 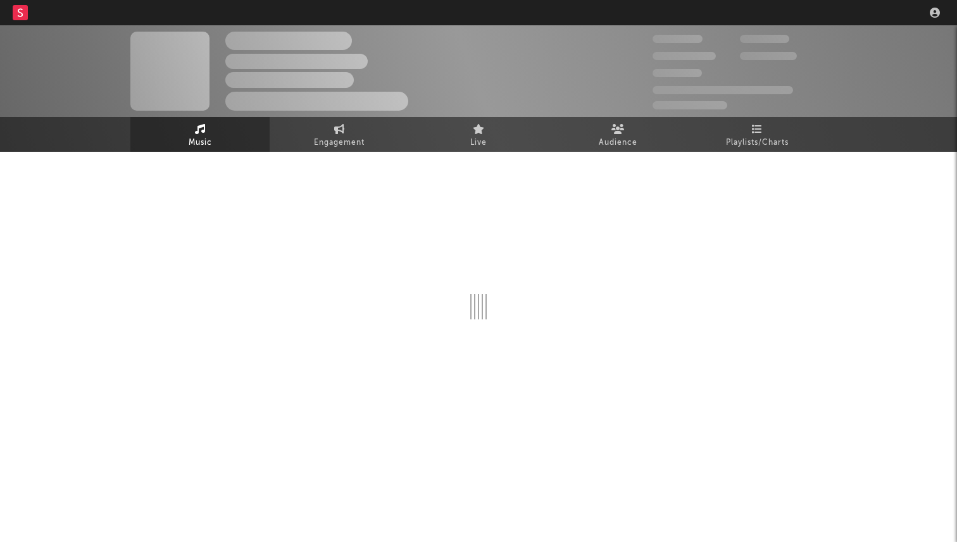 I want to click on span: Engagement, so click(x=339, y=143).